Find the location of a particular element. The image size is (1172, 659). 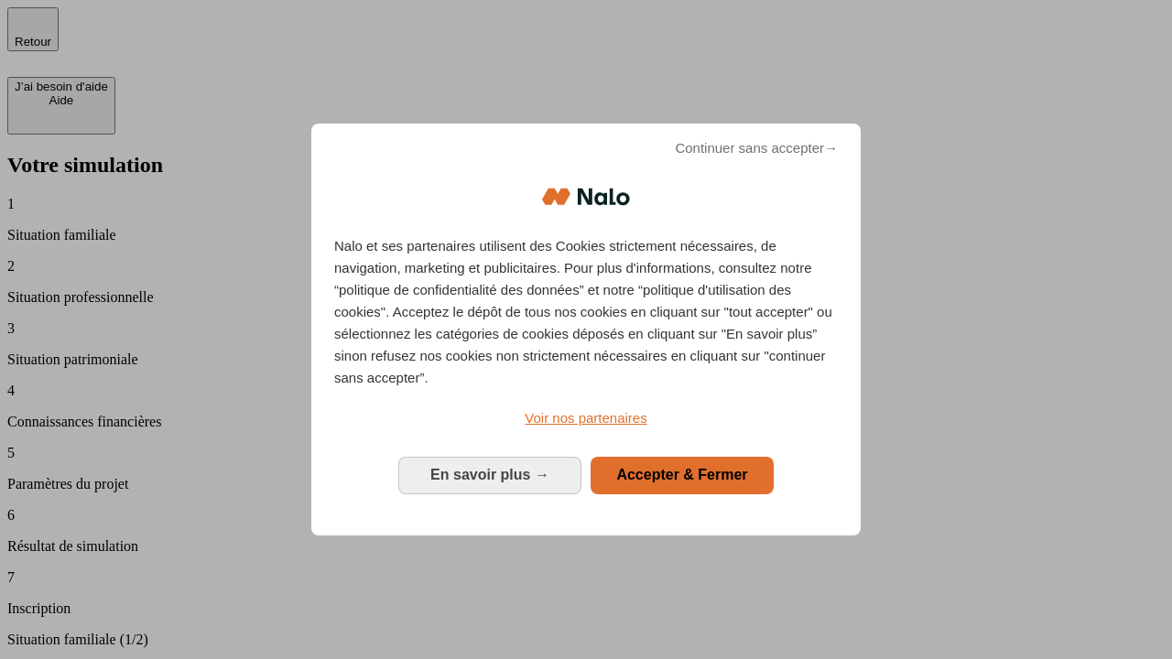

img: Logo is located at coordinates (586, 197).